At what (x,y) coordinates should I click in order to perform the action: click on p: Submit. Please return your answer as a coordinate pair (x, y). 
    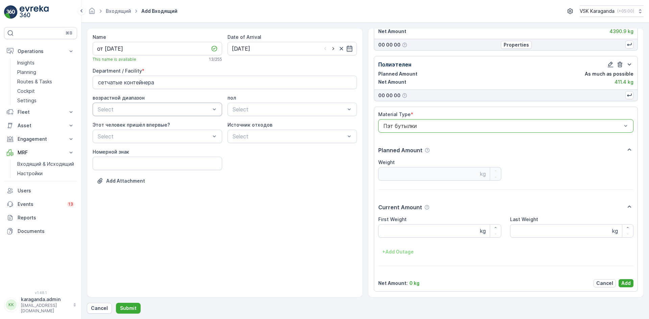
    Looking at the image, I should click on (128, 308).